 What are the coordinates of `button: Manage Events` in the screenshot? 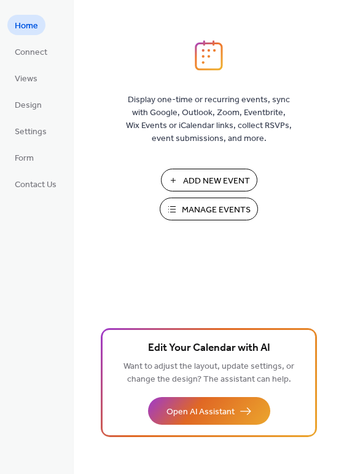 It's located at (209, 209).